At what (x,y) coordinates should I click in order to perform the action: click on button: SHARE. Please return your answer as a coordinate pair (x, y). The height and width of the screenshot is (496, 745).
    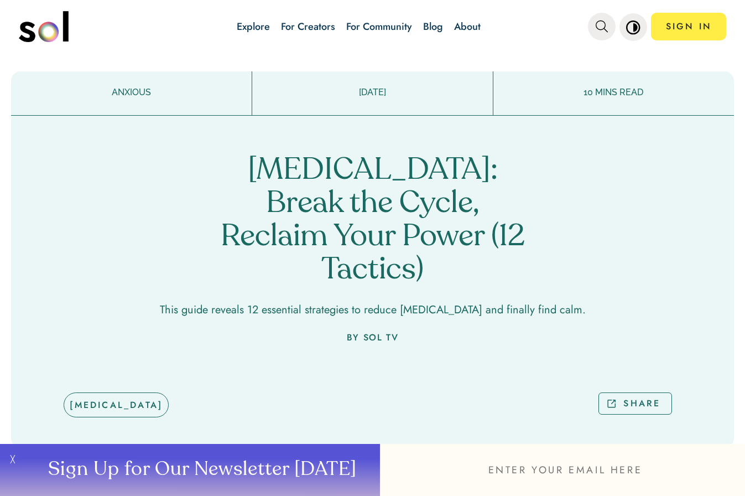
    Looking at the image, I should click on (635, 403).